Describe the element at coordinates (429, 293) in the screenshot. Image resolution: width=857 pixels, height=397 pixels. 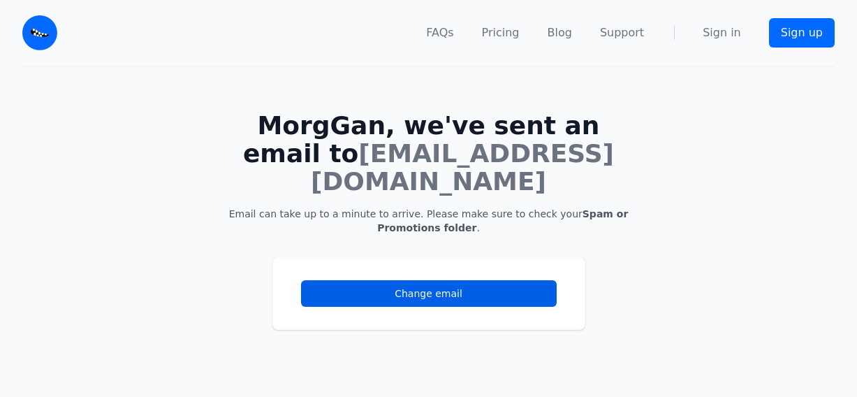
I see `a: Change email` at that location.